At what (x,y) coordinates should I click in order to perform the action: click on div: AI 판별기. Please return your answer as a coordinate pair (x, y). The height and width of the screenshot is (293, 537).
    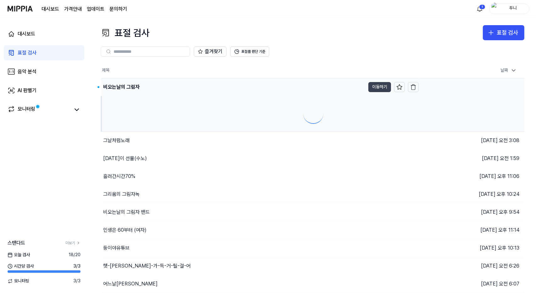
    Looking at the image, I should click on (27, 91).